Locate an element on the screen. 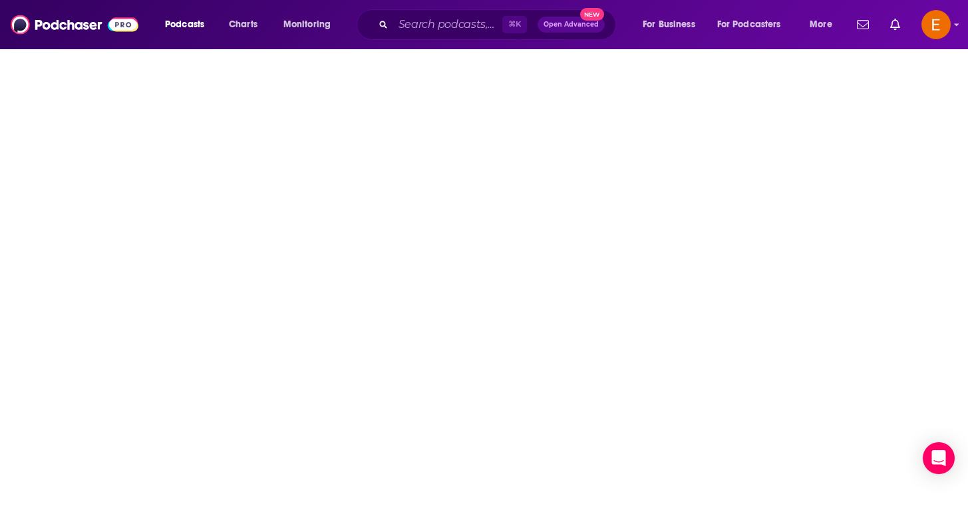  span: Logged in as emilymorris is located at coordinates (936, 25).